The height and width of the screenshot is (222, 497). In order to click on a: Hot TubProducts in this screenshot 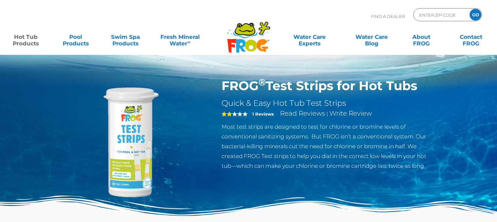, I will do `click(26, 37)`.